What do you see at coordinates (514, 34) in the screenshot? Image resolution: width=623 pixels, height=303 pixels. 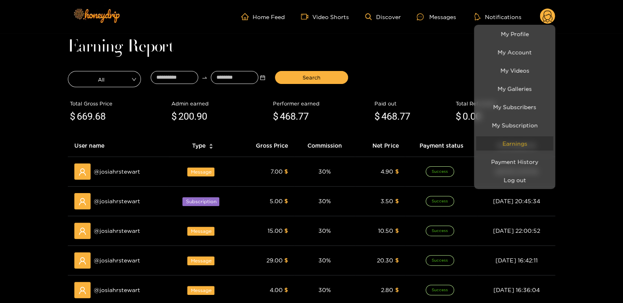 I see `a: My Profile` at bounding box center [514, 34].